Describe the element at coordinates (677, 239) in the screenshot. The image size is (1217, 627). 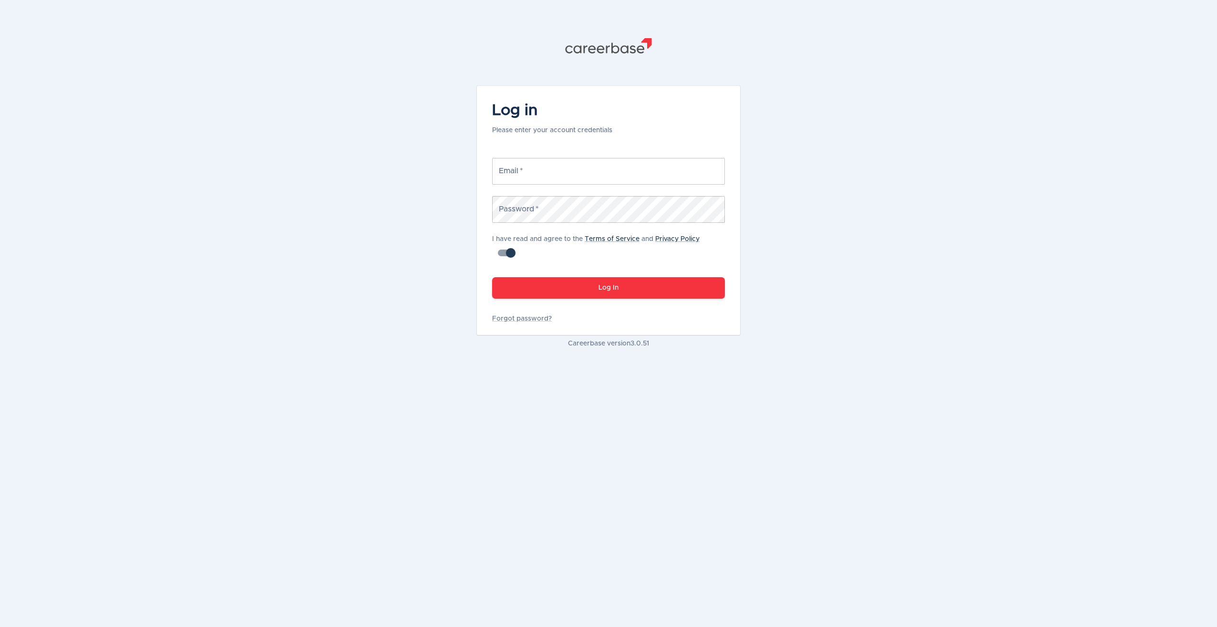
I see `a: Privacy Policy` at that location.